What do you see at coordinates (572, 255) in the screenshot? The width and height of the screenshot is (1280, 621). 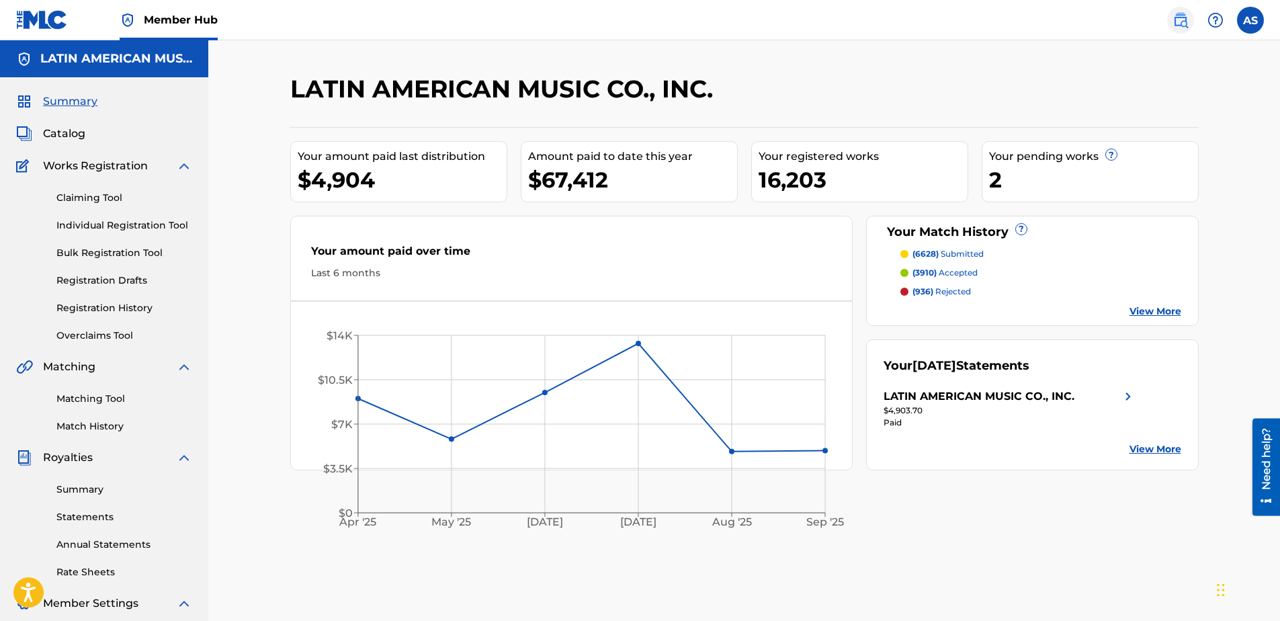 I see `div: Your amount paid over time` at bounding box center [572, 255].